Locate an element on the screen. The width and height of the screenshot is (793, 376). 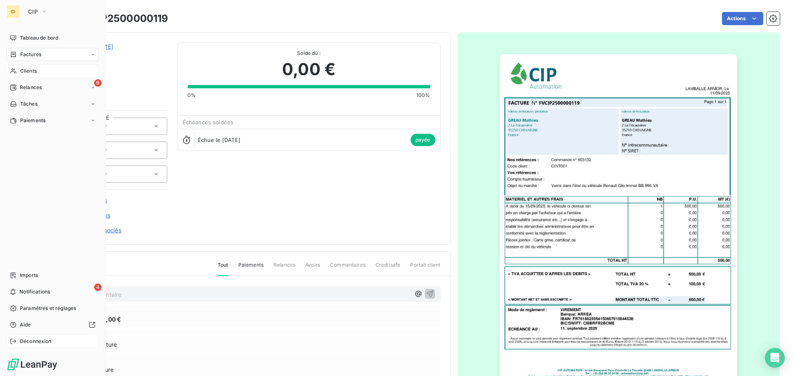
span: Commentaires is located at coordinates (348, 268).